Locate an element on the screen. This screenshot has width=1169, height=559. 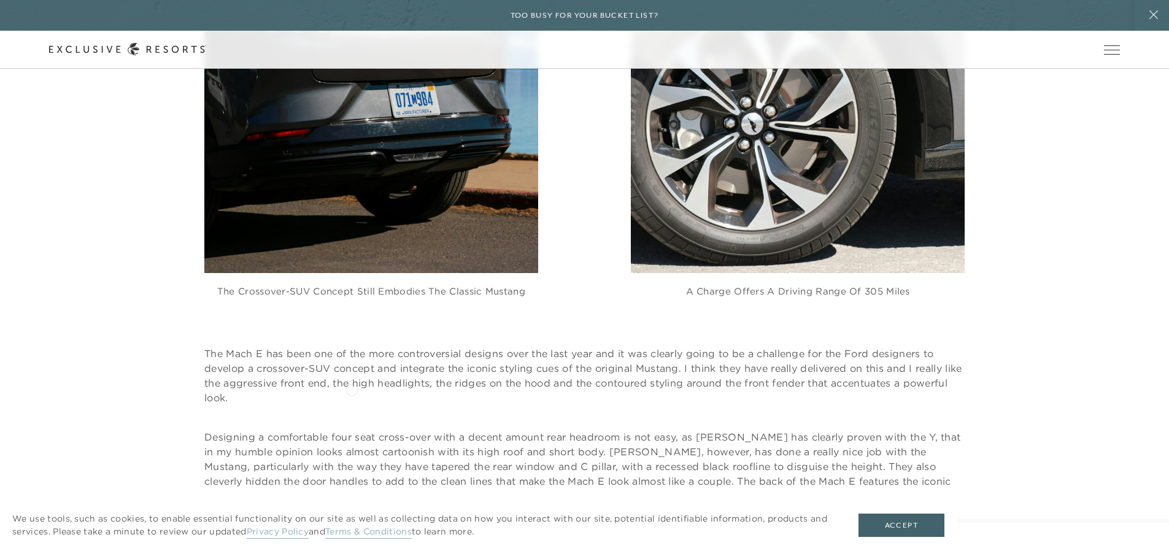
figcaption: The crossover-SUV concept still embodies the classic Mustang is located at coordinates (371, 285).